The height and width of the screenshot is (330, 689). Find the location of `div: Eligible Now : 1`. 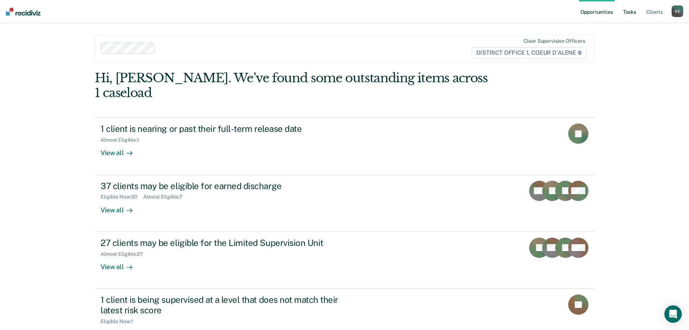

div: Eligible Now : 1 is located at coordinates (120, 321).